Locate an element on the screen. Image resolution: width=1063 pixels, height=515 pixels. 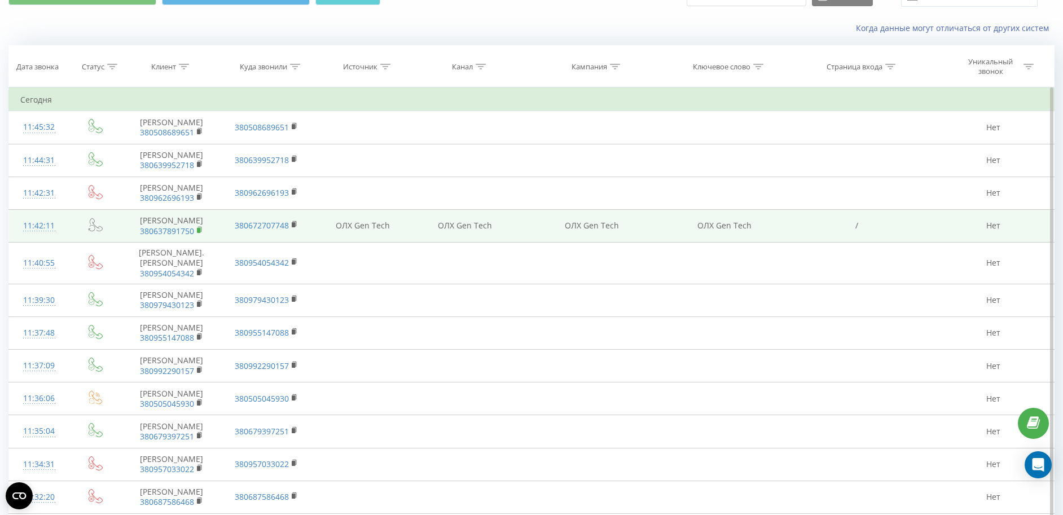
div: 11:39:30 is located at coordinates (39, 300).